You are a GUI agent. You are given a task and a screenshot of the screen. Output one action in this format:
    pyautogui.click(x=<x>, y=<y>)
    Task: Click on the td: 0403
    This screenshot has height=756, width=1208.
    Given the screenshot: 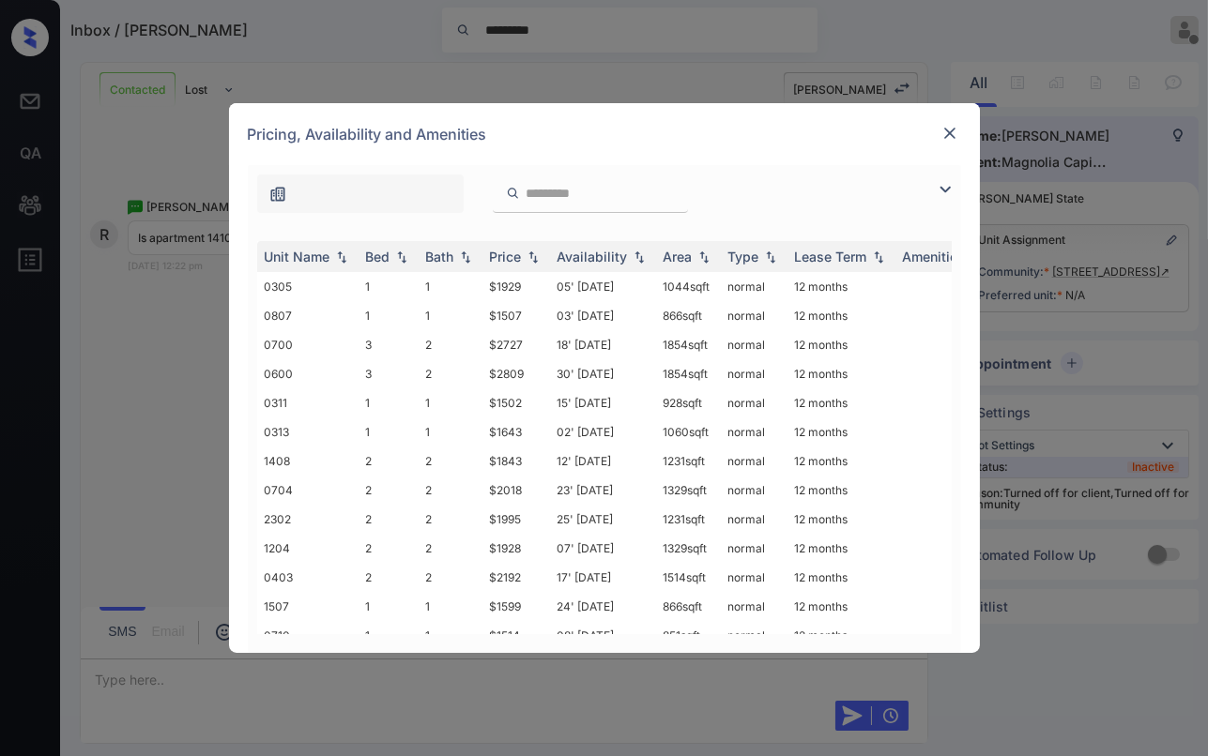 What is the action you would take?
    pyautogui.click(x=308, y=577)
    